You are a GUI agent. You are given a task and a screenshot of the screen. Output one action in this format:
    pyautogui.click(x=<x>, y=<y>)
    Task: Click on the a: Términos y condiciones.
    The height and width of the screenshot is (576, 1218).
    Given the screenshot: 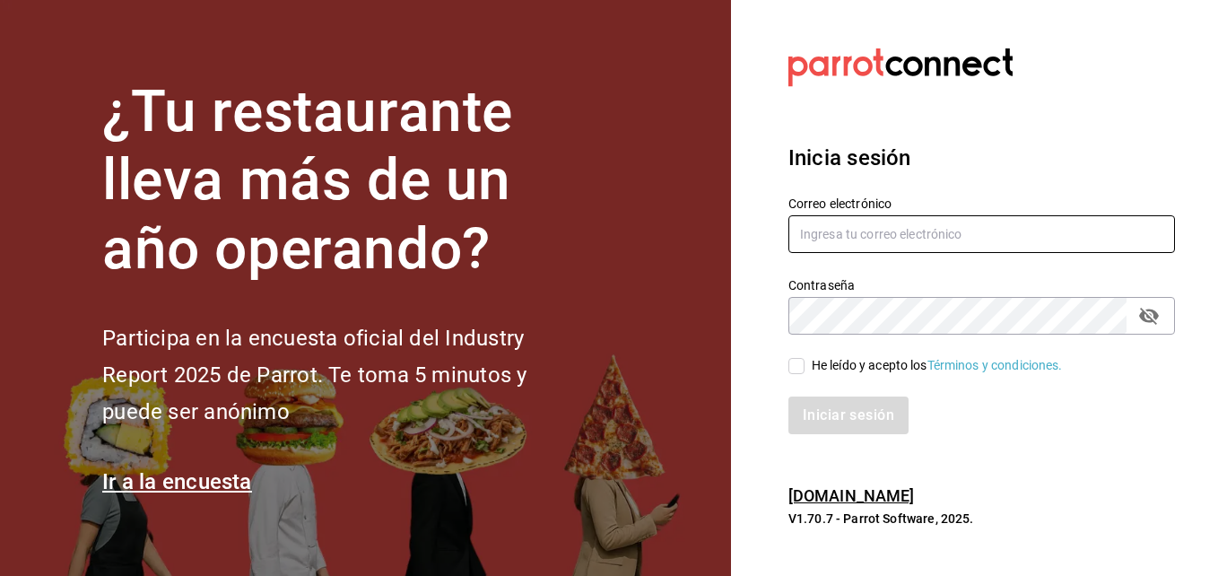 What is the action you would take?
    pyautogui.click(x=994, y=365)
    